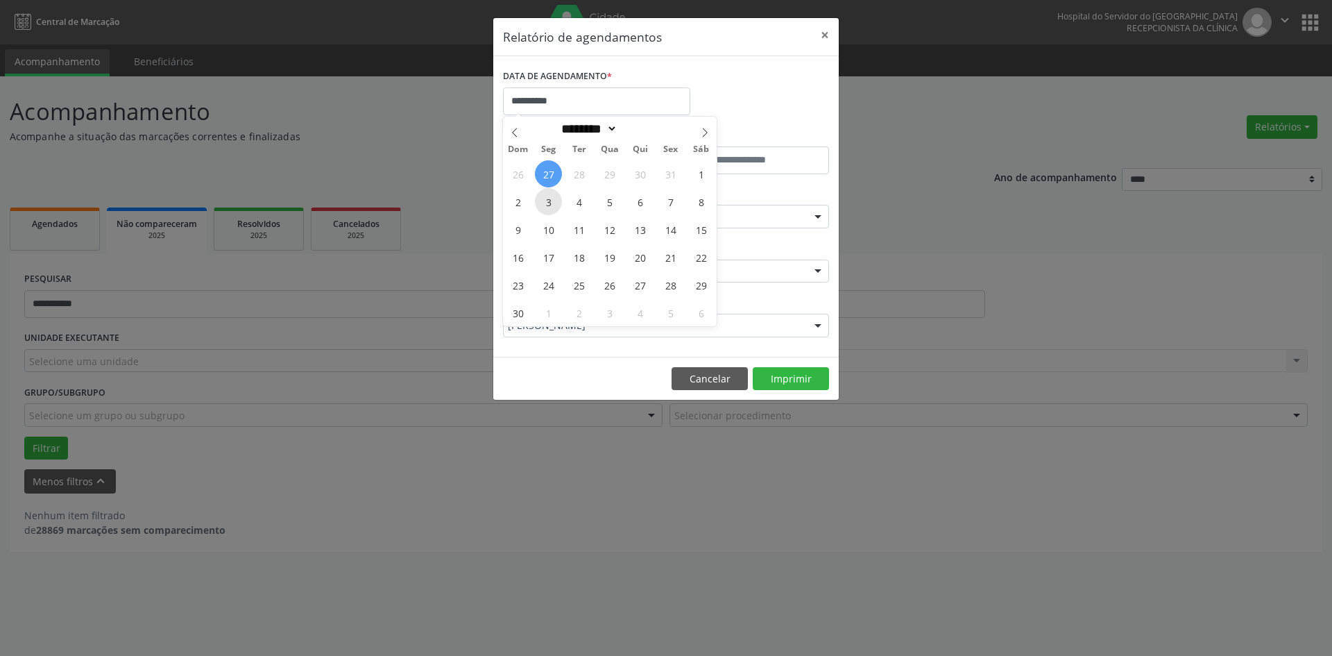 This screenshot has height=656, width=1332. I want to click on label: DATA DE AGENDAMENTO, so click(557, 76).